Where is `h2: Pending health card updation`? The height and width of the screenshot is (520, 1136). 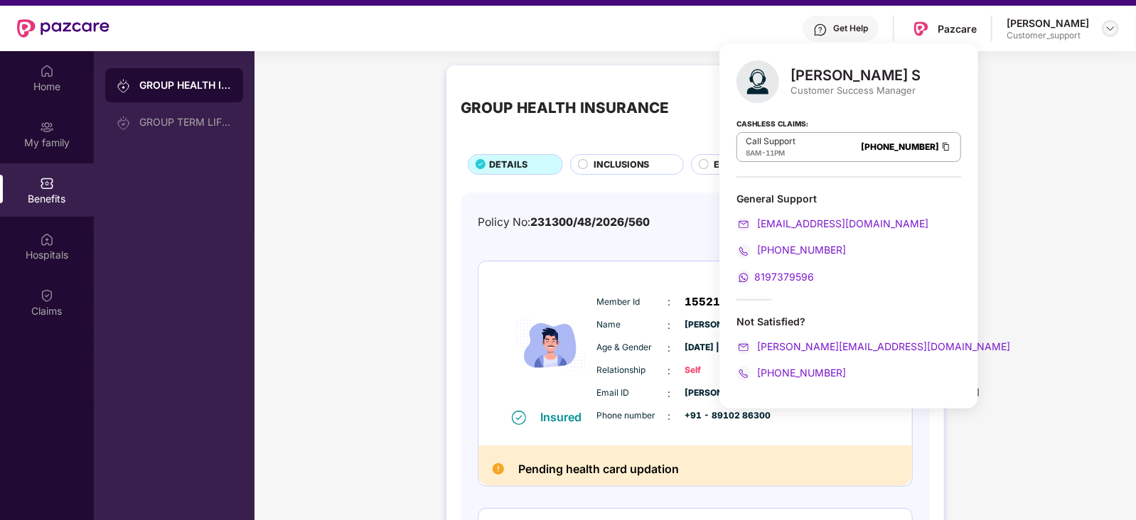
h2: Pending health card updation is located at coordinates (599, 469).